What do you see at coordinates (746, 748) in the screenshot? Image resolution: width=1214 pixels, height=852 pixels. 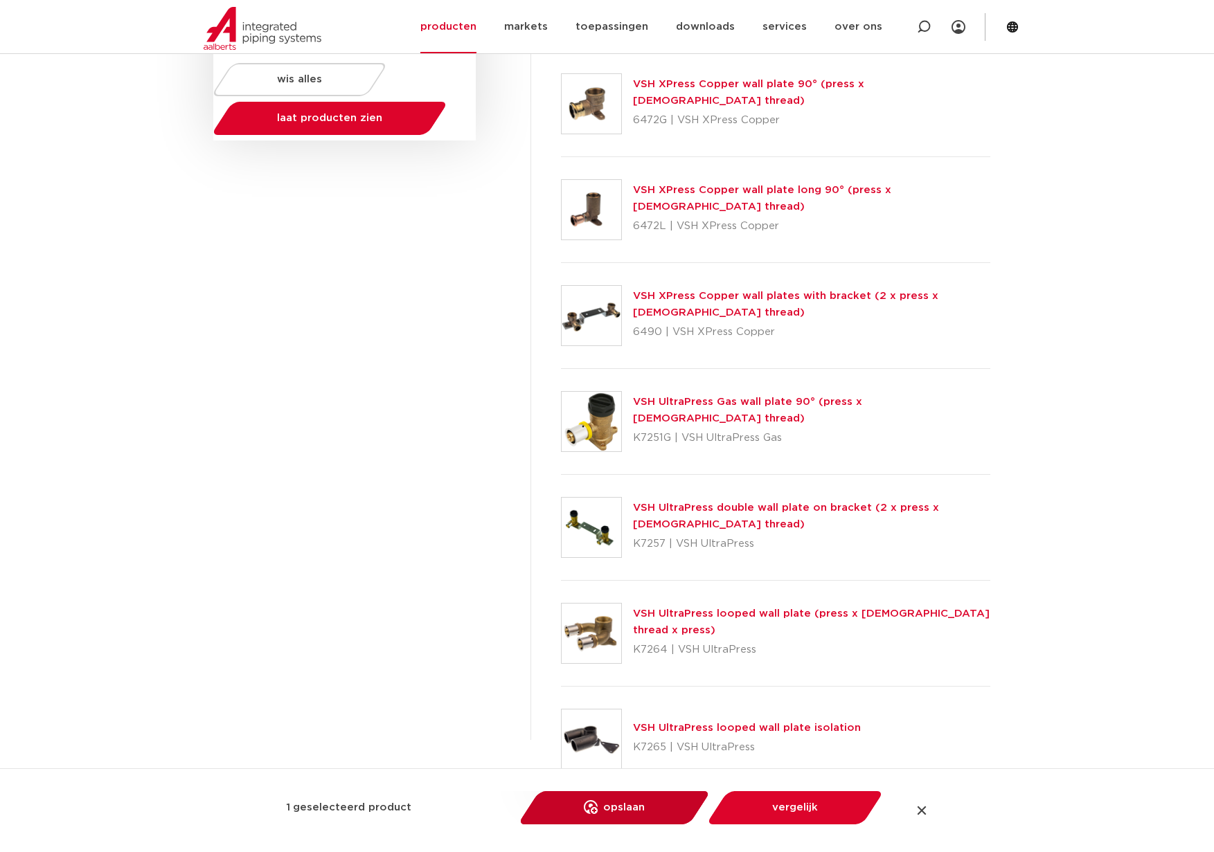 I see `p: K7265 | VSH UltraPress` at bounding box center [746, 748].